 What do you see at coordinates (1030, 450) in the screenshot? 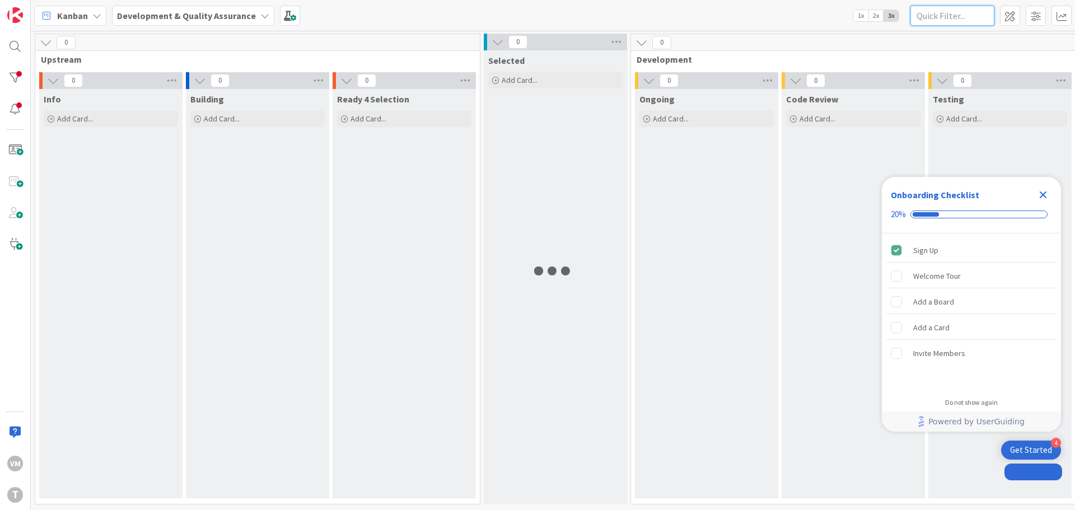
I see `div: Get Started` at bounding box center [1030, 450].